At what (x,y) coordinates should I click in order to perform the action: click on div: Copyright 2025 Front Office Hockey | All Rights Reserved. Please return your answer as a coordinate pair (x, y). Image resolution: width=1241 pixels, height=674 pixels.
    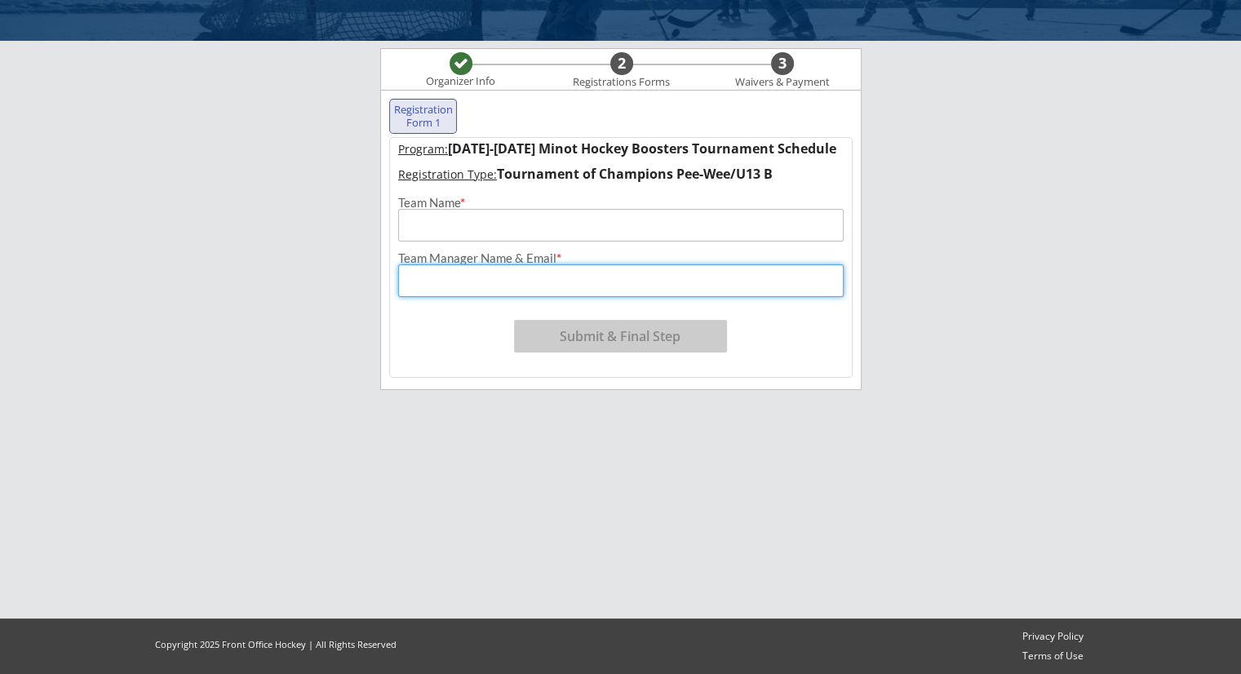
    Looking at the image, I should click on (276, 644).